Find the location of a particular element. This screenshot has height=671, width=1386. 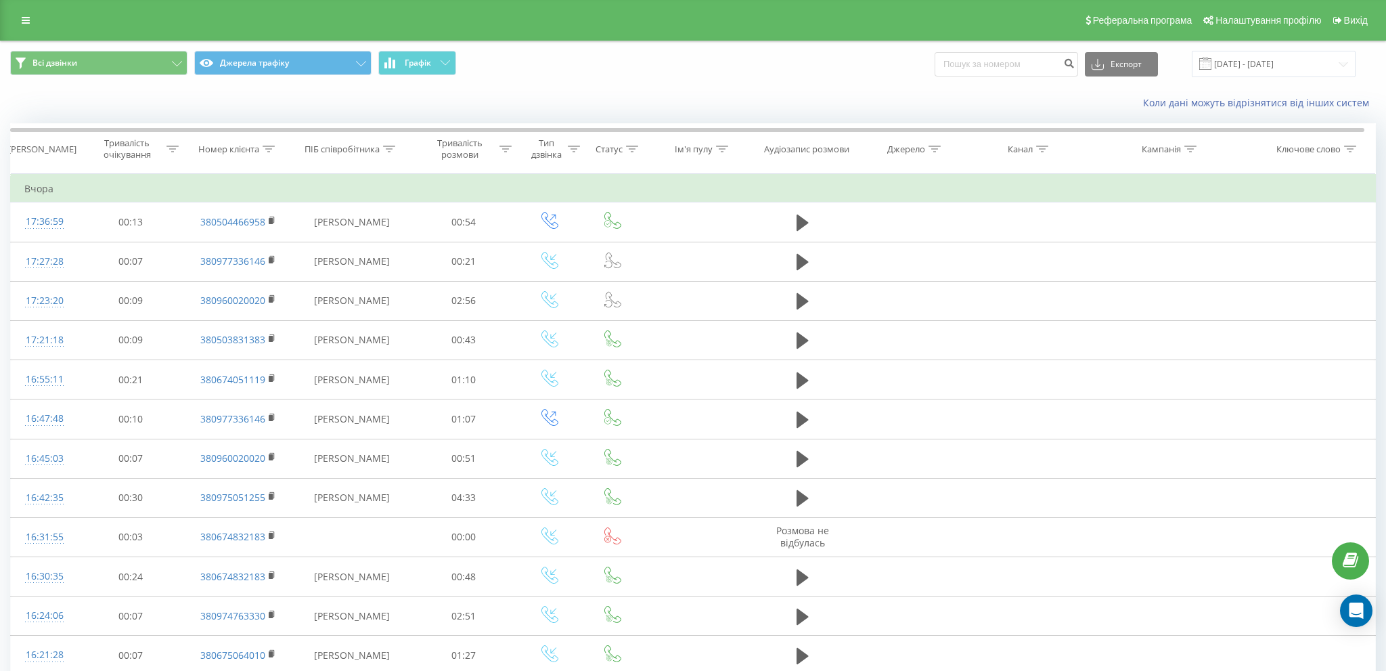

td: 02:51 is located at coordinates (464, 616).